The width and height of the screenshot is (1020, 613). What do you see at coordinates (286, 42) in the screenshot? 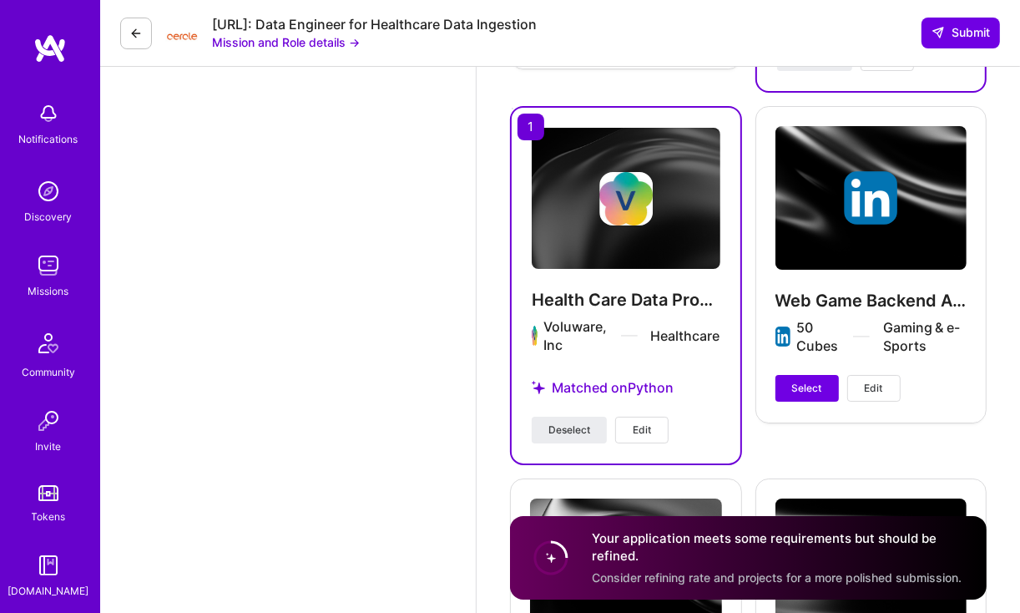
I see `button: Mission and Role details →` at bounding box center [286, 42].